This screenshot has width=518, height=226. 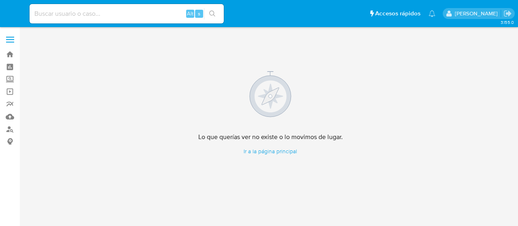 I want to click on span: Alt, so click(x=190, y=13).